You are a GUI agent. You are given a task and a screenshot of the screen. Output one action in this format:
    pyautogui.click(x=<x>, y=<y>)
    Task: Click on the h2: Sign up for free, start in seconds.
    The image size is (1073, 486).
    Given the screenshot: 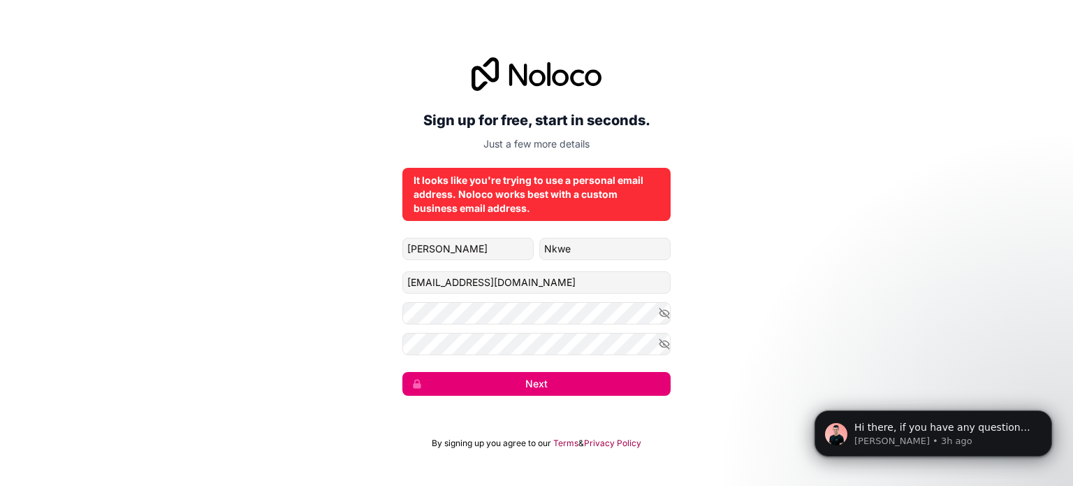 What is the action you would take?
    pyautogui.click(x=537, y=120)
    